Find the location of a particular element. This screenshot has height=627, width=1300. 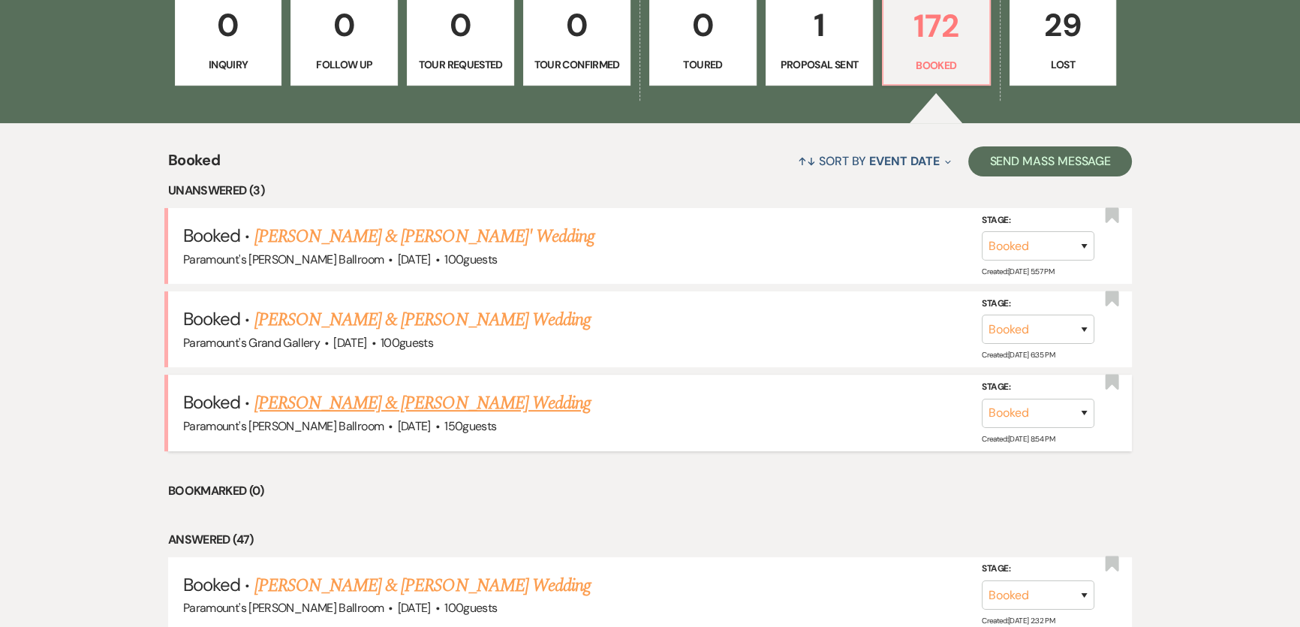

span: Event Date is located at coordinates (904, 161).